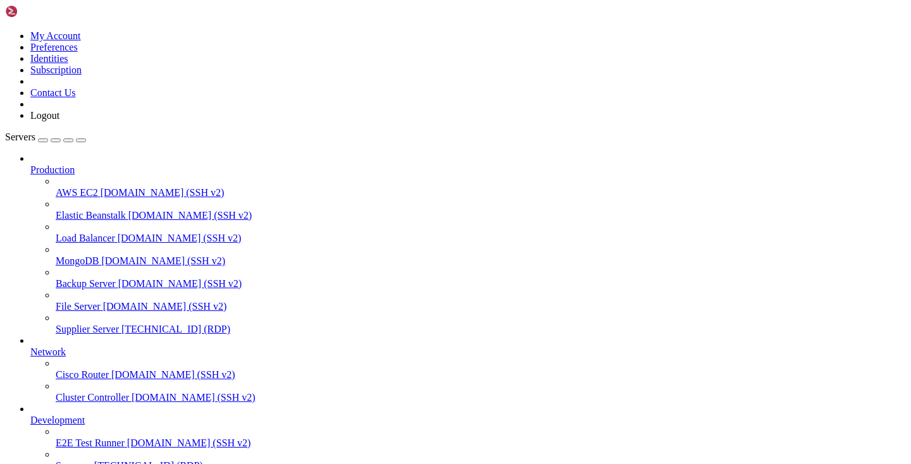  What do you see at coordinates (468, 369) in the screenshot?
I see `li: Network` at bounding box center [468, 369].